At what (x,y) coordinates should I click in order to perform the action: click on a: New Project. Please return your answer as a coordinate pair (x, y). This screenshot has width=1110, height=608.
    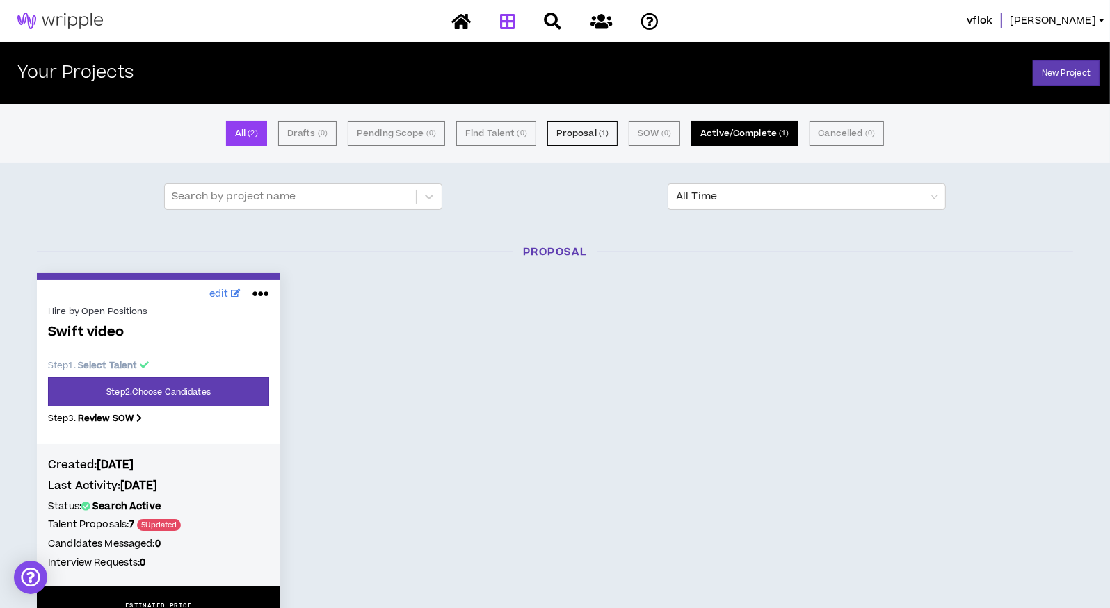
    Looking at the image, I should click on (1066, 73).